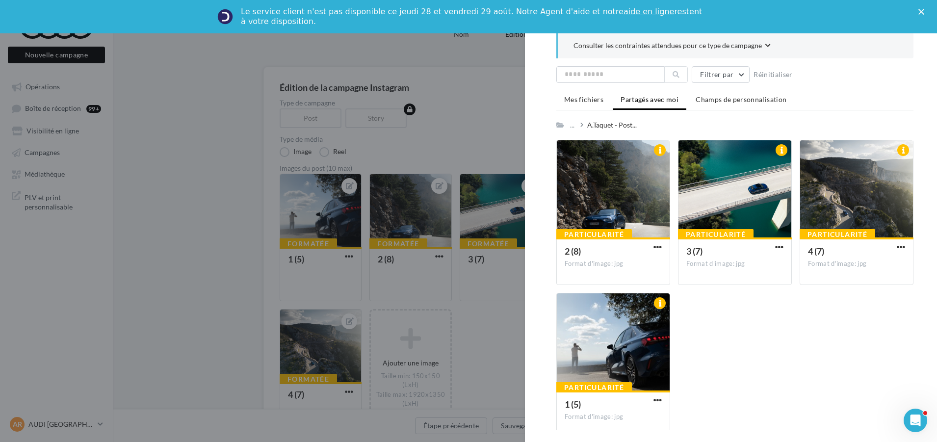  What do you see at coordinates (672, 46) in the screenshot?
I see `button: Consulter les contraintes attendues pour ce type de campagne` at bounding box center [672, 46].